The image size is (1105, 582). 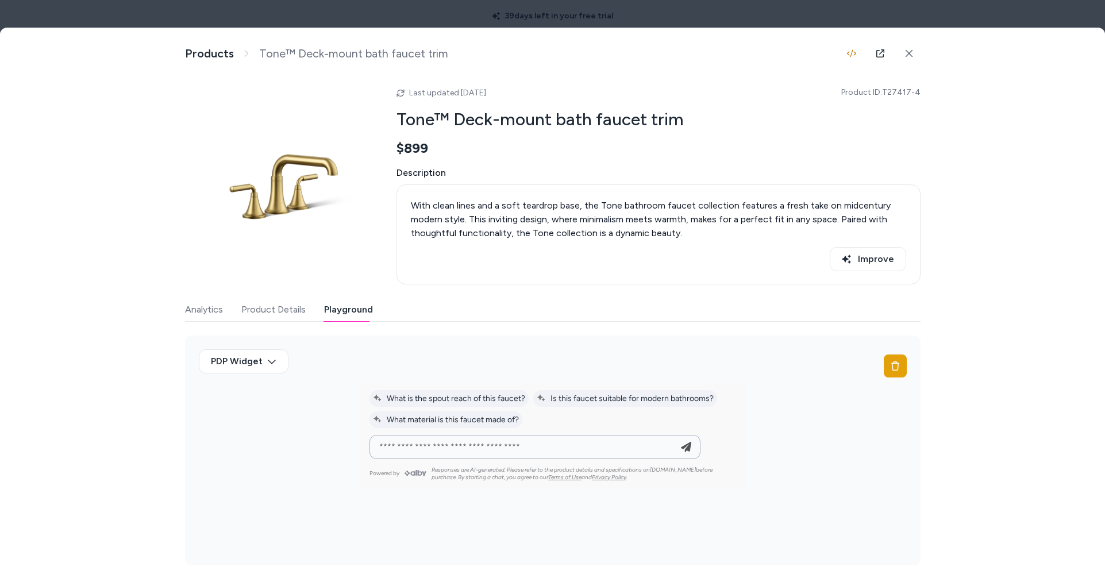 I want to click on span: Tone™ Deck-mount bath faucet trim, so click(x=353, y=53).